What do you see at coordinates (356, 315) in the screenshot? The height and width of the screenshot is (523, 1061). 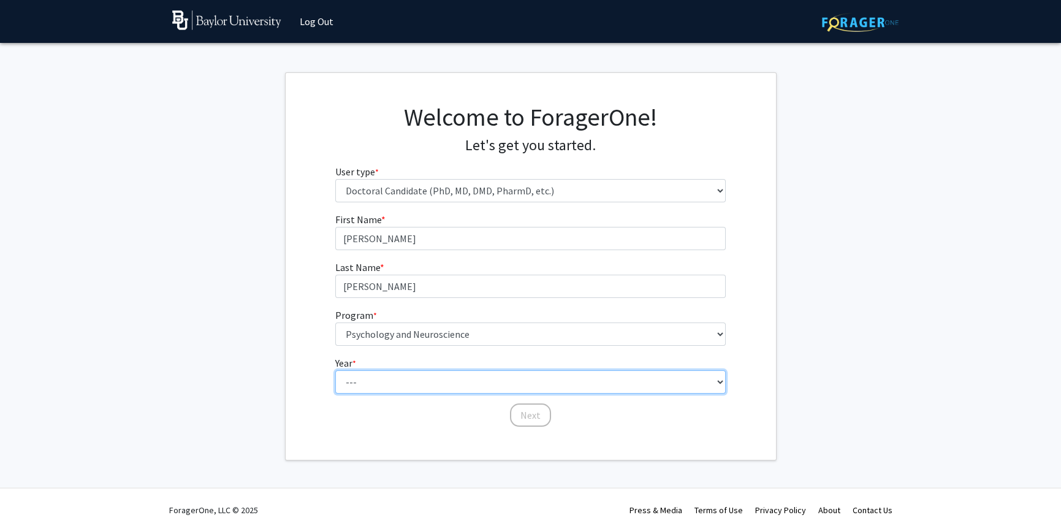 I see `label: Program` at bounding box center [356, 315].